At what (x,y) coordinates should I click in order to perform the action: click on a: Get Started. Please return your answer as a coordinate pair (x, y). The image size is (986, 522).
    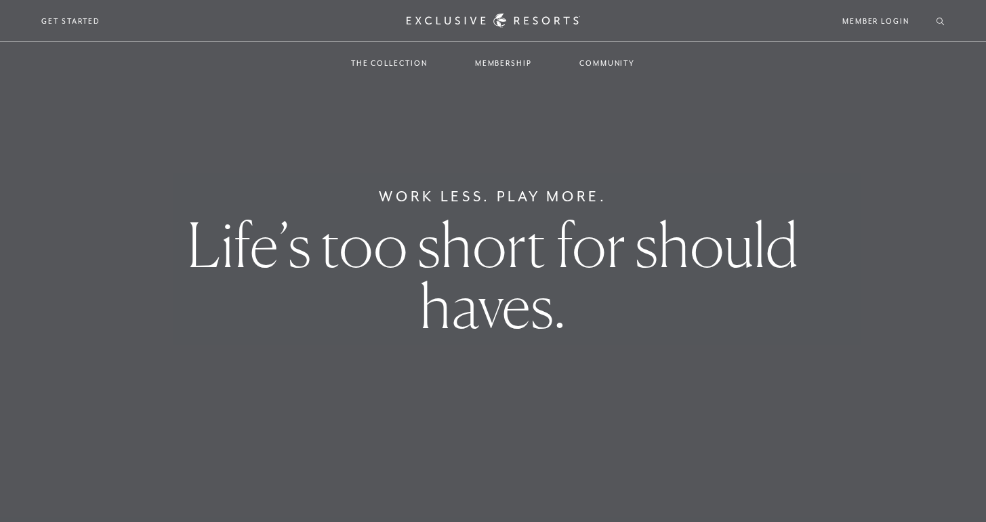
    Looking at the image, I should click on (70, 21).